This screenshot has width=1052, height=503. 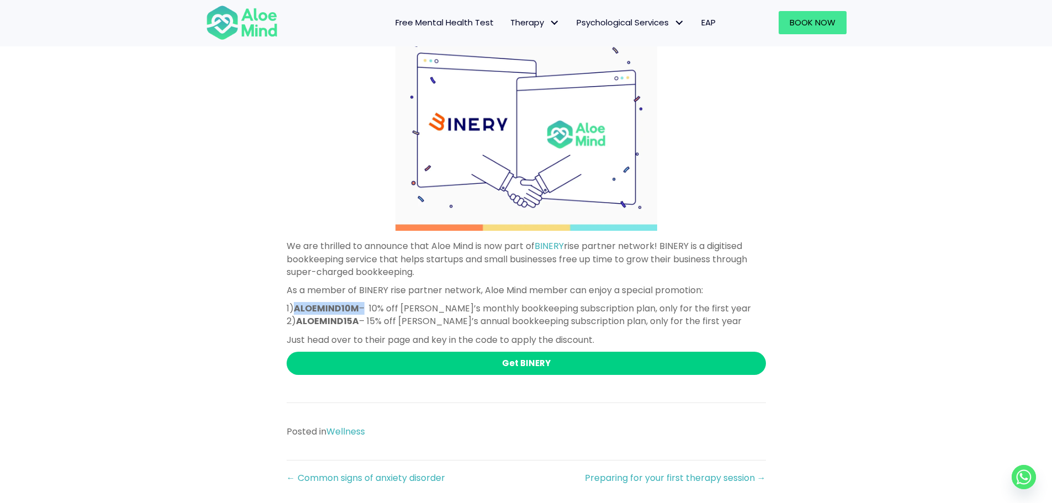 What do you see at coordinates (631, 23) in the screenshot?
I see `a: Psychological ServicesPsychological Services: submenu` at bounding box center [631, 23].